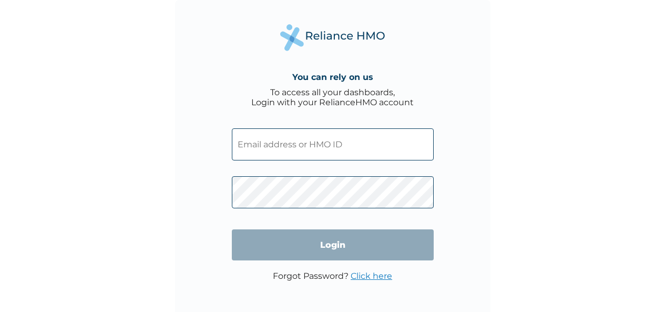 The image size is (665, 312). I want to click on input: Login, so click(333, 244).